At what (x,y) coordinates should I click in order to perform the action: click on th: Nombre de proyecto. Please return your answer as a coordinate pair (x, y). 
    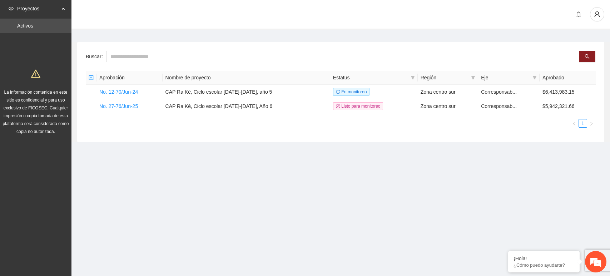
    Looking at the image, I should click on (246, 77).